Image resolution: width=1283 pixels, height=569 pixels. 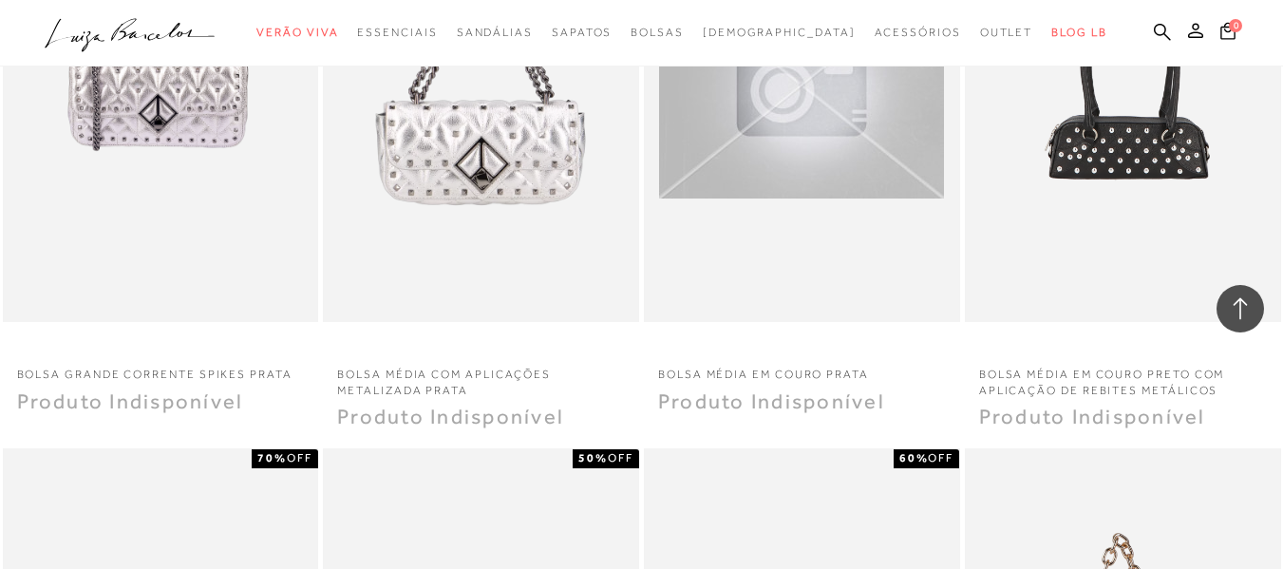 What do you see at coordinates (397, 32) in the screenshot?
I see `span: Essenciais` at bounding box center [397, 32].